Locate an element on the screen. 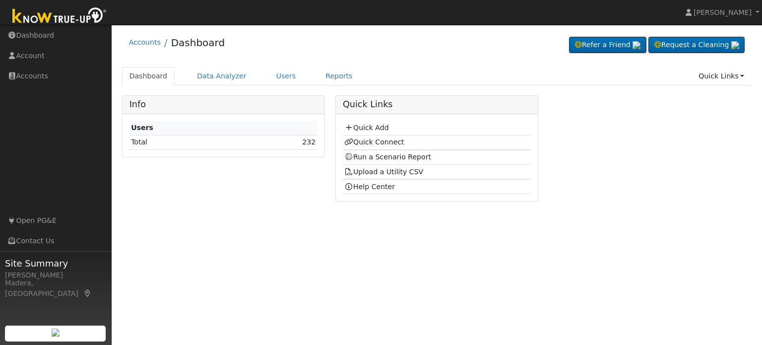 The width and height of the screenshot is (762, 345). a: Users is located at coordinates (286, 76).